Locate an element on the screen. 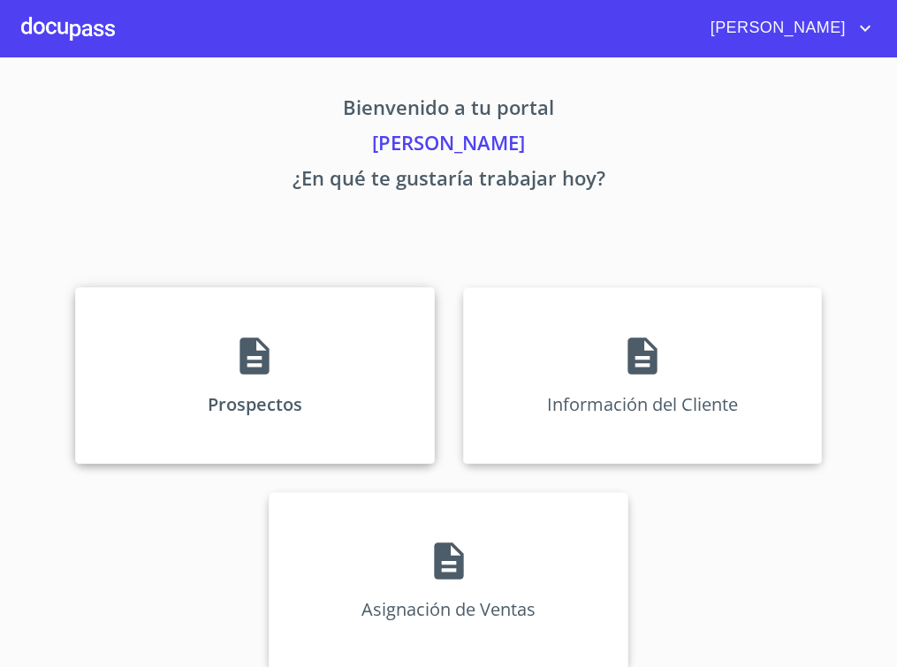 This screenshot has width=897, height=667. p: Prospectos is located at coordinates (255, 404).